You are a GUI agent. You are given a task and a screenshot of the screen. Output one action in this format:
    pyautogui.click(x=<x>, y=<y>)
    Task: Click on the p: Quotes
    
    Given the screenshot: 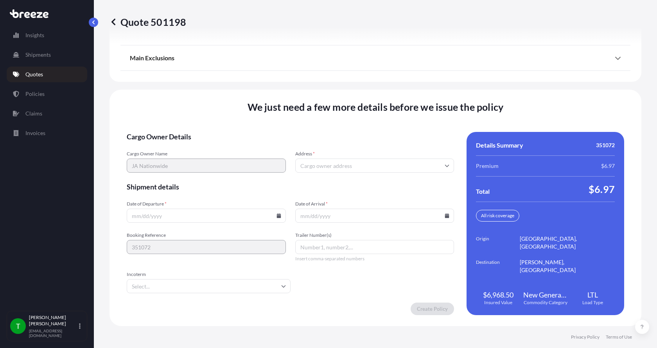 What is the action you would take?
    pyautogui.click(x=34, y=74)
    